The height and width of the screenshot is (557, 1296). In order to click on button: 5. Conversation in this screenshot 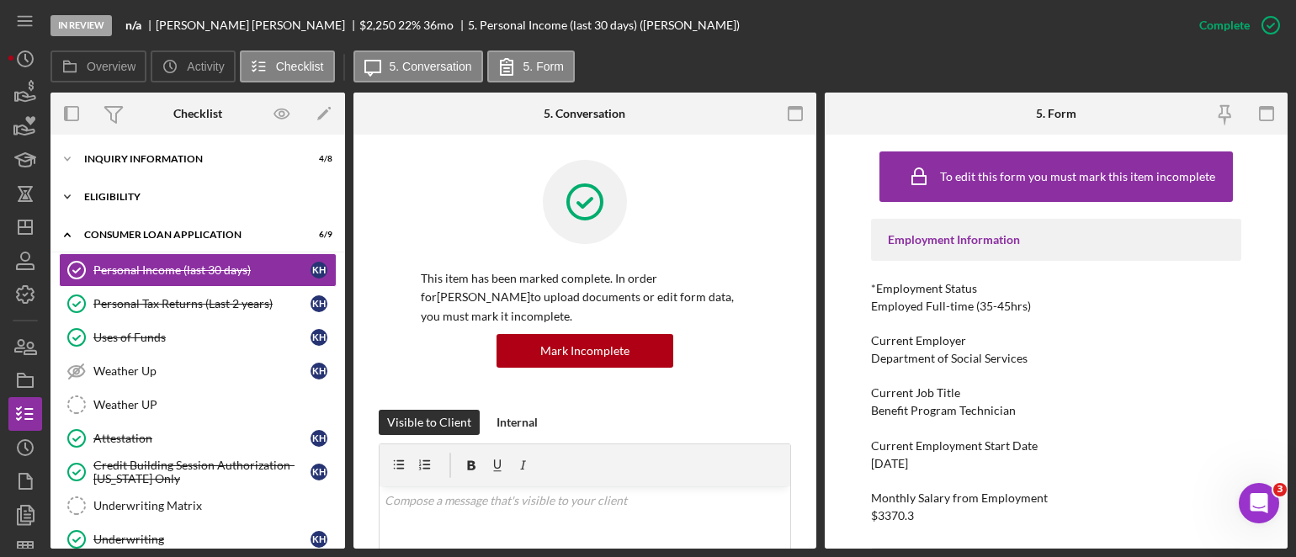, I will do `click(418, 66)`.